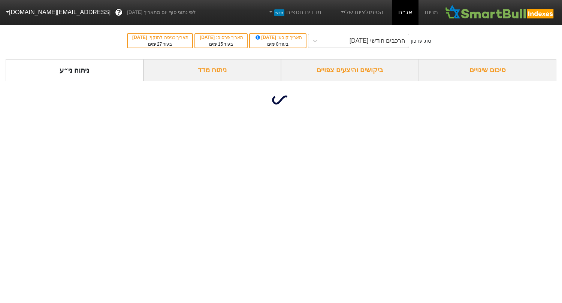 This screenshot has height=303, width=562. What do you see at coordinates (212, 70) in the screenshot?
I see `div: ניתוח מדד` at bounding box center [212, 70].